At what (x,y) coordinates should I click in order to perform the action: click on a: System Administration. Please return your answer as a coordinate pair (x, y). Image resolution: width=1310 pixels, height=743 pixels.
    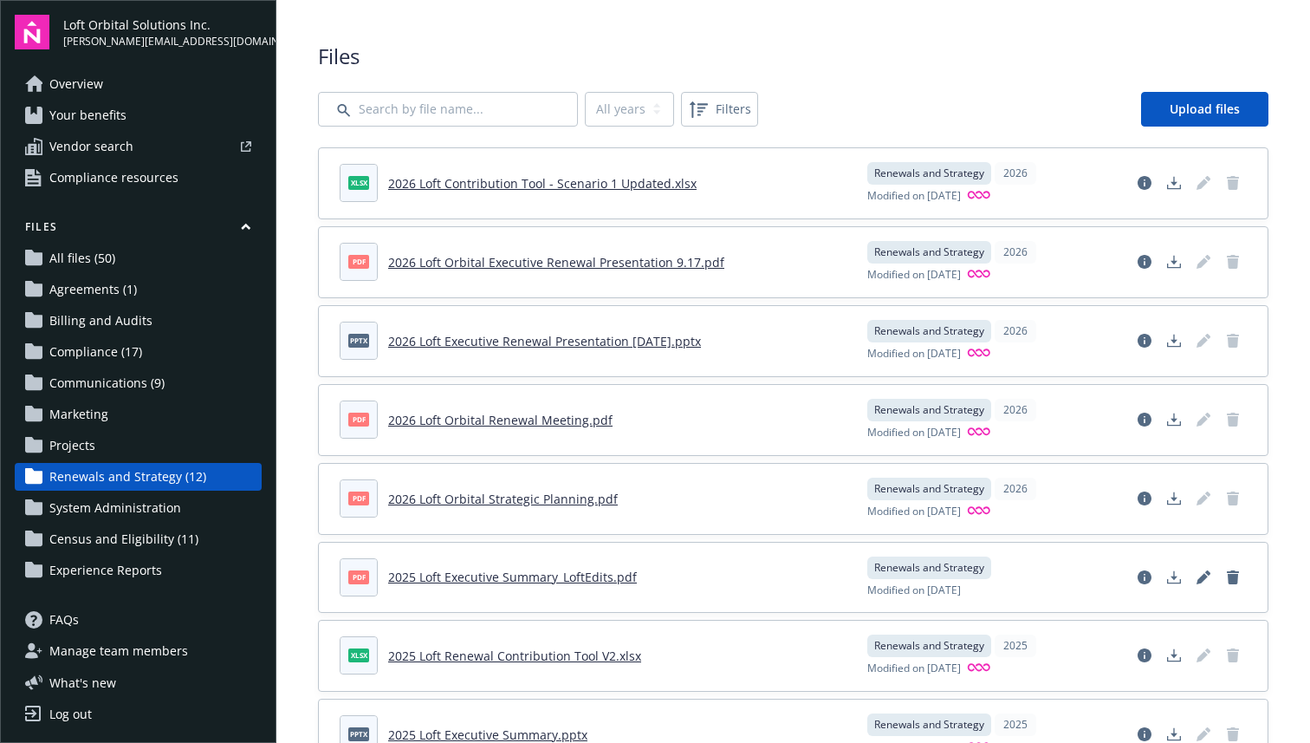
    Looking at the image, I should click on (138, 508).